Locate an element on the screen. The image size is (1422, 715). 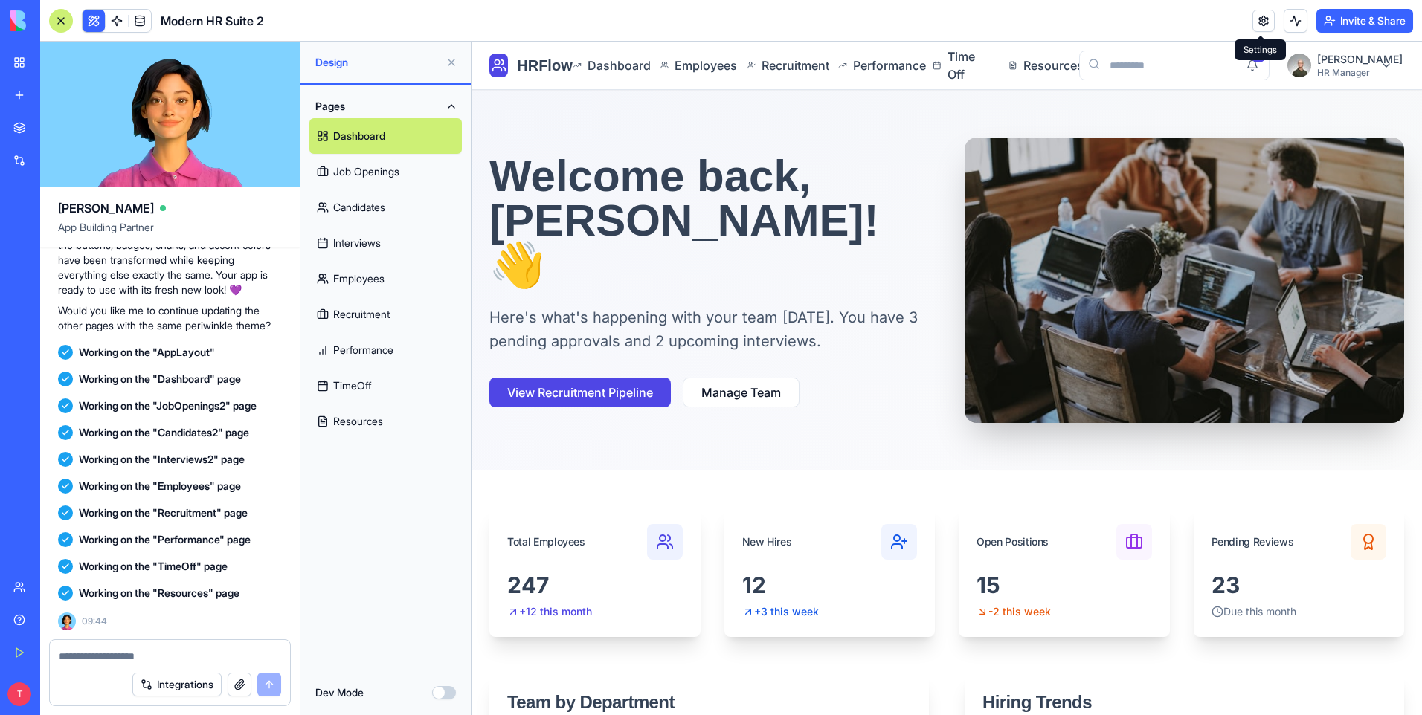
span: Working on the "Performance" page is located at coordinates (164, 540).